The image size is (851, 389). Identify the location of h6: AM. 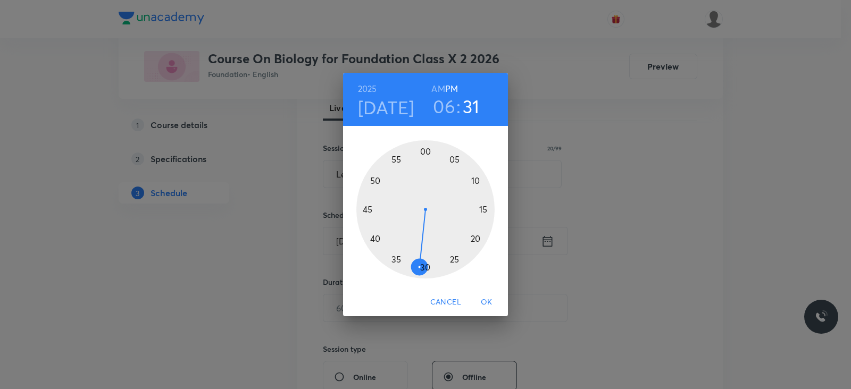
(438, 89).